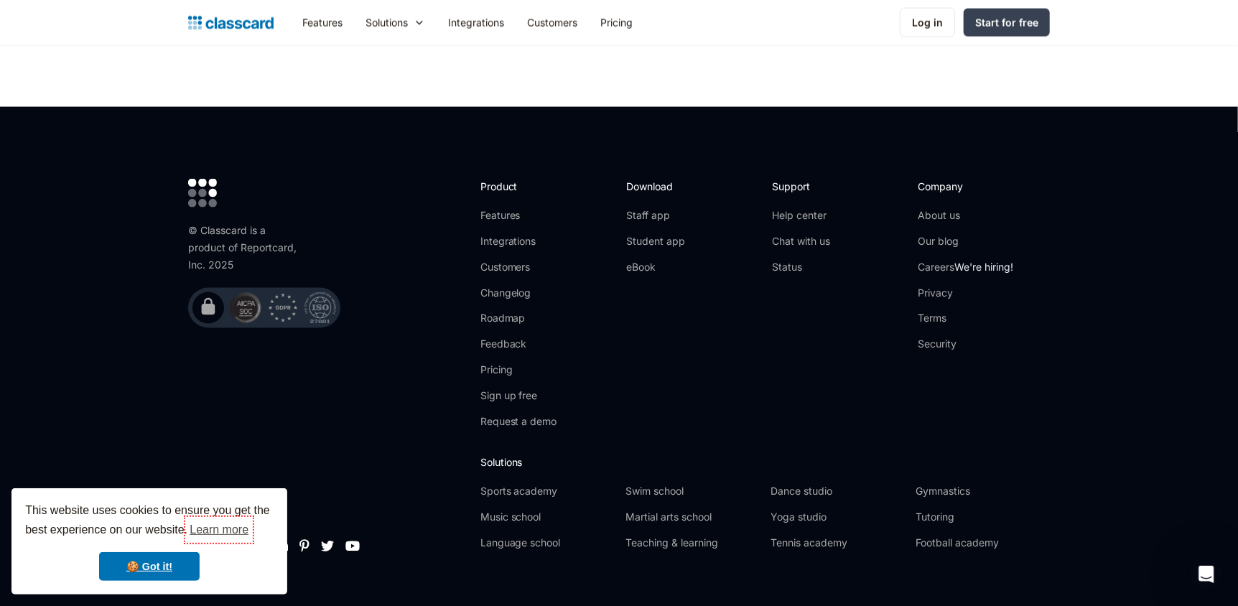 The image size is (1238, 606). Describe the element at coordinates (656, 241) in the screenshot. I see `a: Student app` at that location.